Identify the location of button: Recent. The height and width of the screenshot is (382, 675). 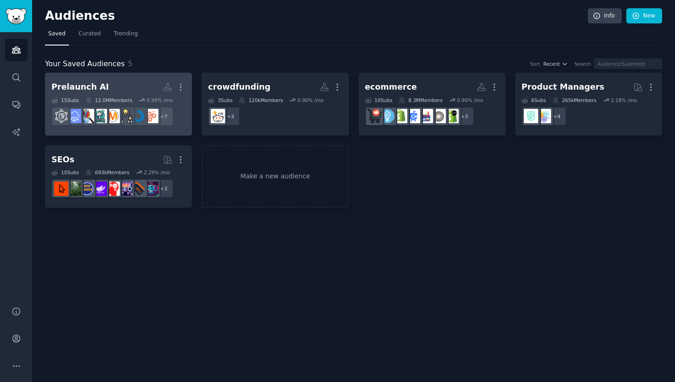
(556, 64).